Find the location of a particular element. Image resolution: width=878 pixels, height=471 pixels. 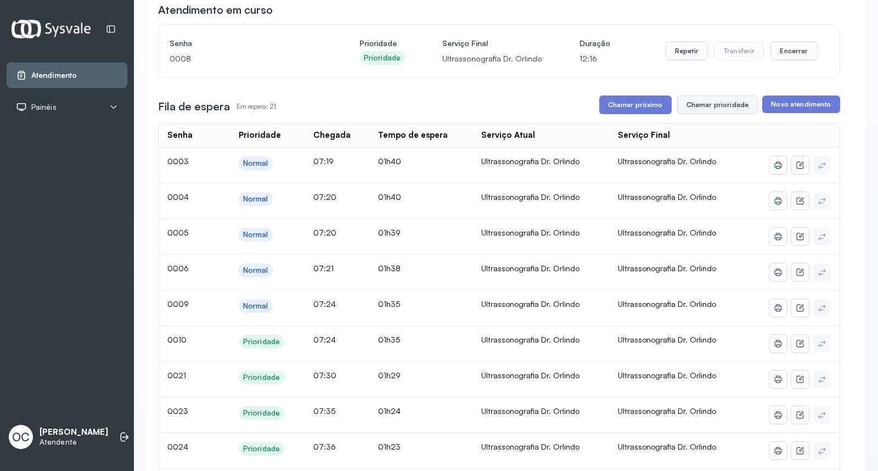

a: Atendimento is located at coordinates (67, 75).